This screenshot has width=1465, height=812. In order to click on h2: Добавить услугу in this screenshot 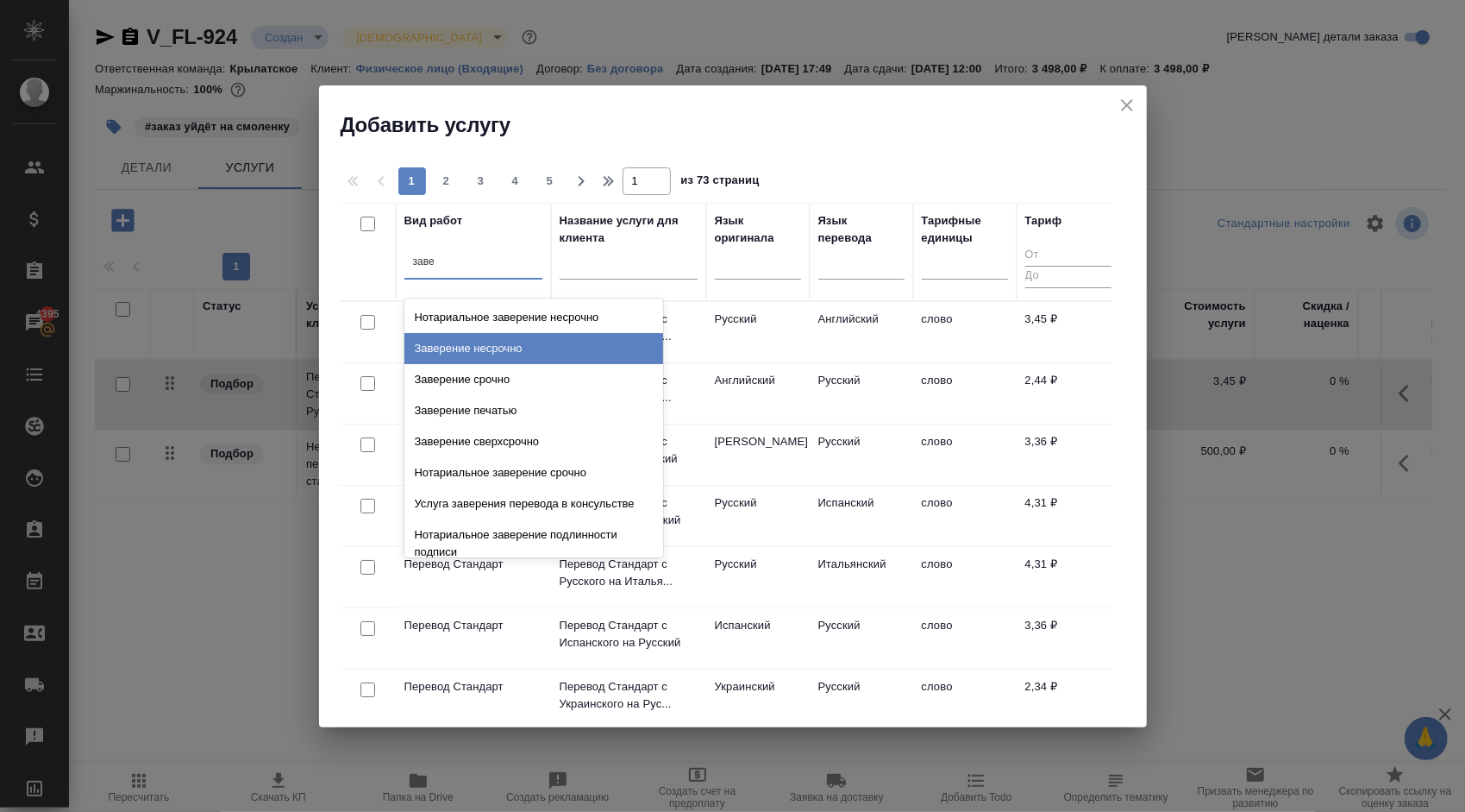, I will do `click(743, 125)`.